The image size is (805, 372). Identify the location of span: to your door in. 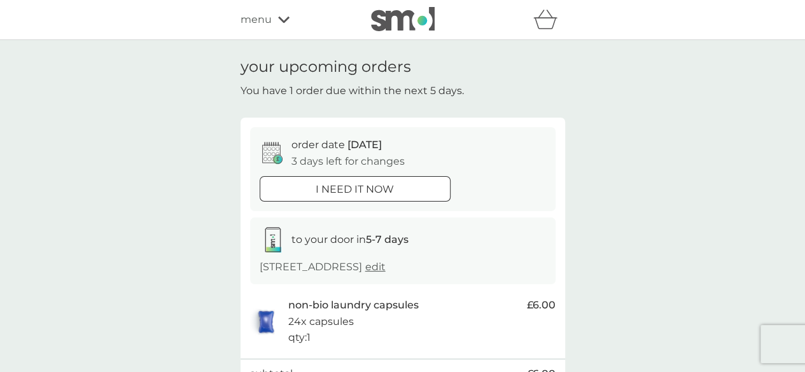
(350, 239).